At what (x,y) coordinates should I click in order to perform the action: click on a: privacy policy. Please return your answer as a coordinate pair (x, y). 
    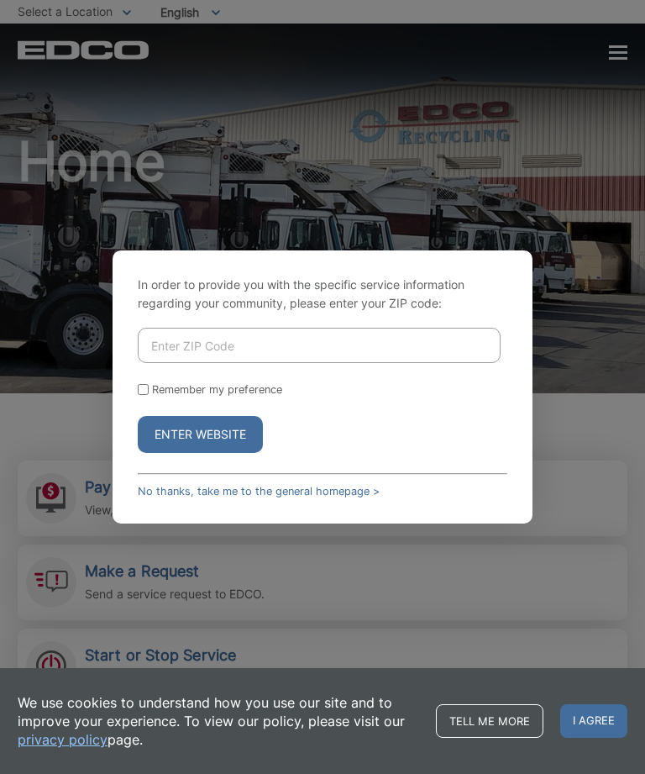
    Looking at the image, I should click on (62, 740).